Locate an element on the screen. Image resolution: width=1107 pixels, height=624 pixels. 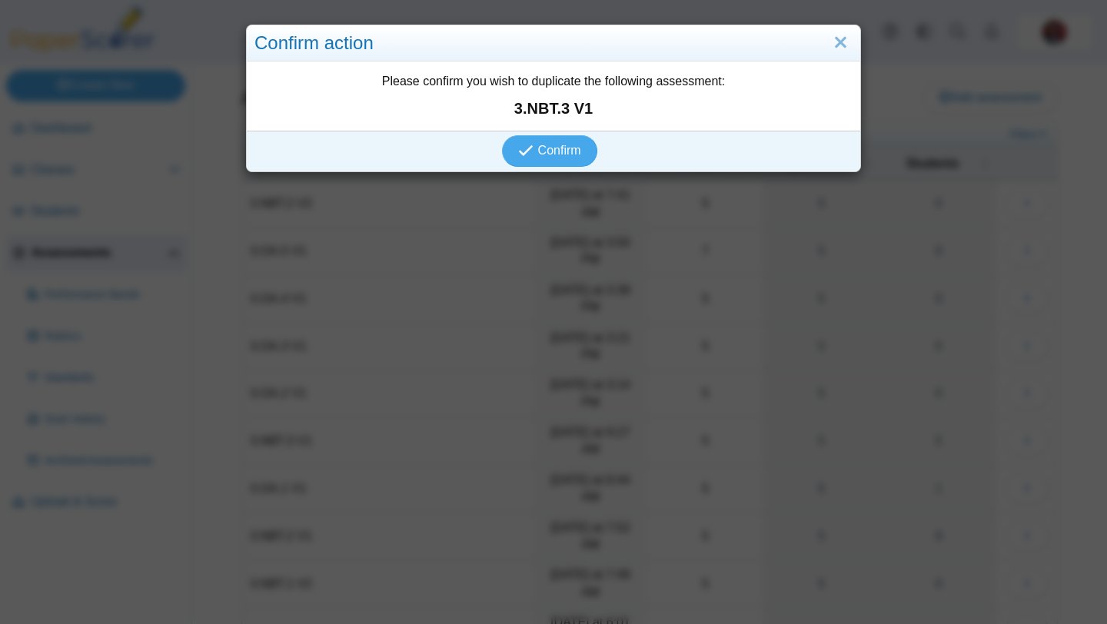
div: Please confirm you wish to duplicate the following assessment: is located at coordinates (554, 96).